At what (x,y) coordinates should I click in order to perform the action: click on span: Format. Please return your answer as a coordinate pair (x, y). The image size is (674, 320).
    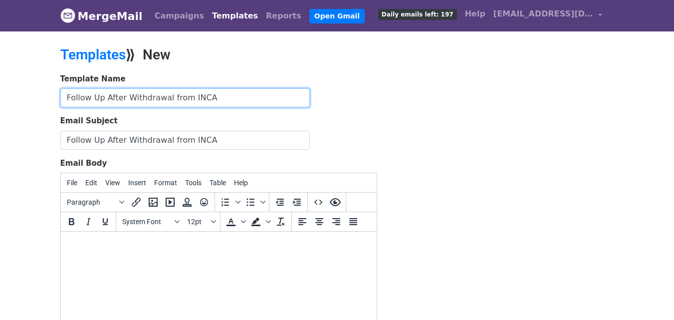
    Looking at the image, I should click on (166, 182).